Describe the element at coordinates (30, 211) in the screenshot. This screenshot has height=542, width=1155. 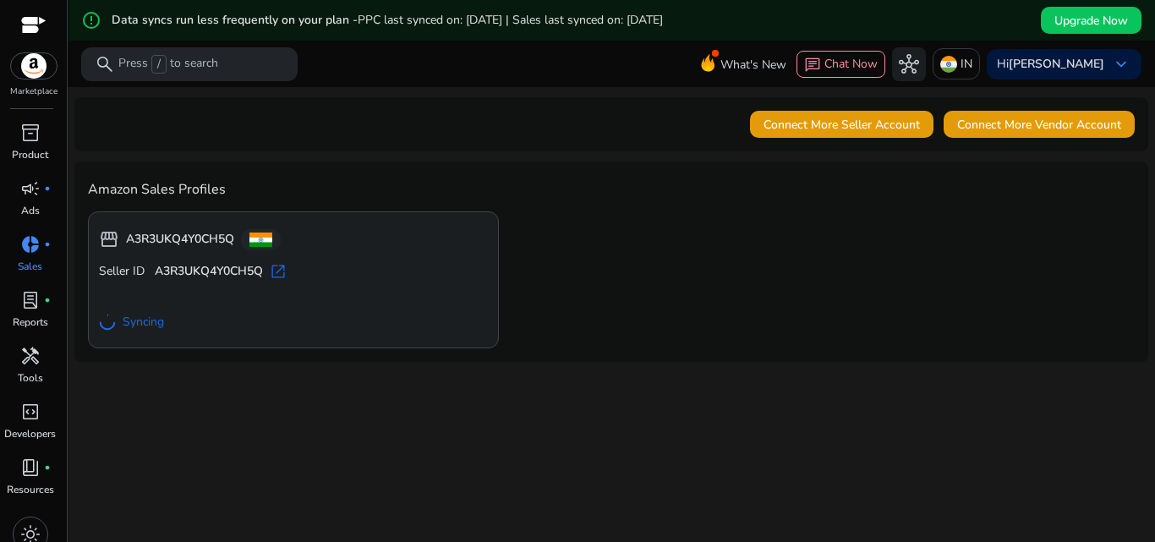
I see `p: Ads` at that location.